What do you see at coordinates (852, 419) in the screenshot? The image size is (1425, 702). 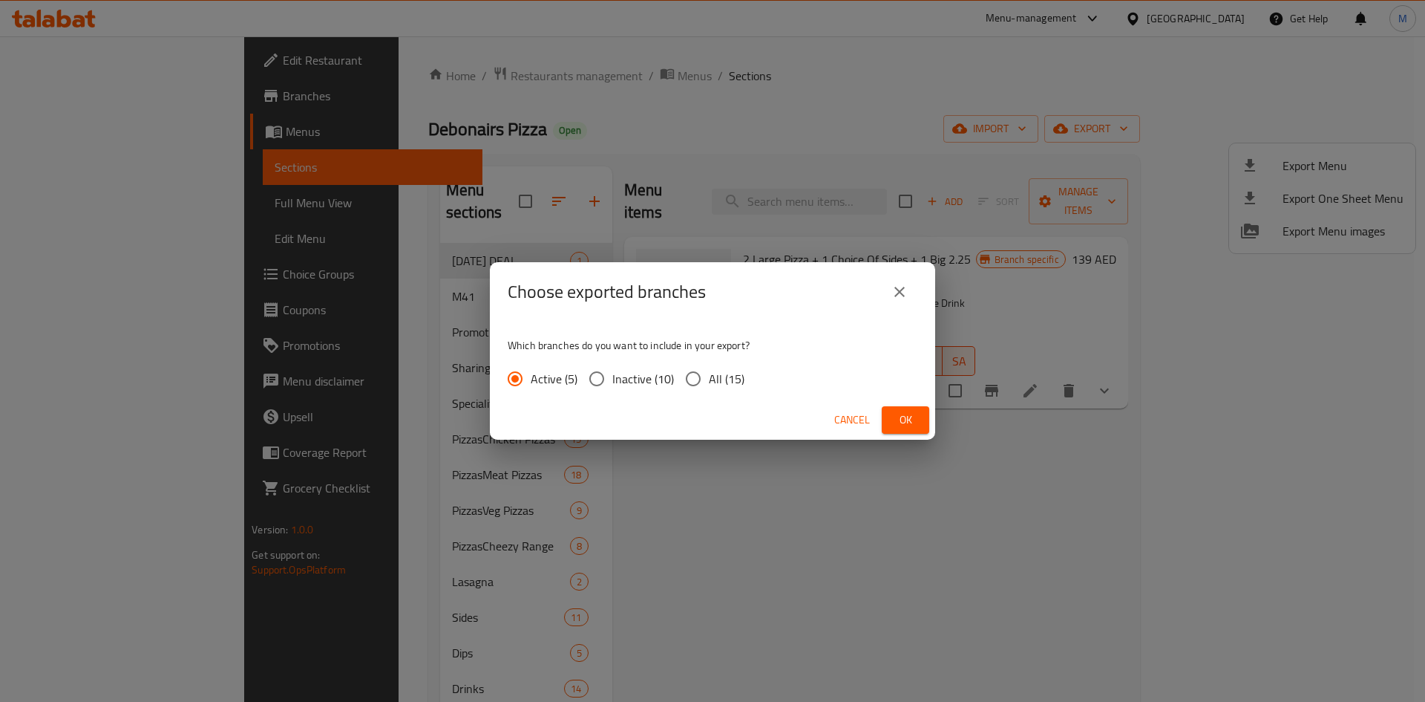 I see `button: Cancel` at bounding box center [852, 419].